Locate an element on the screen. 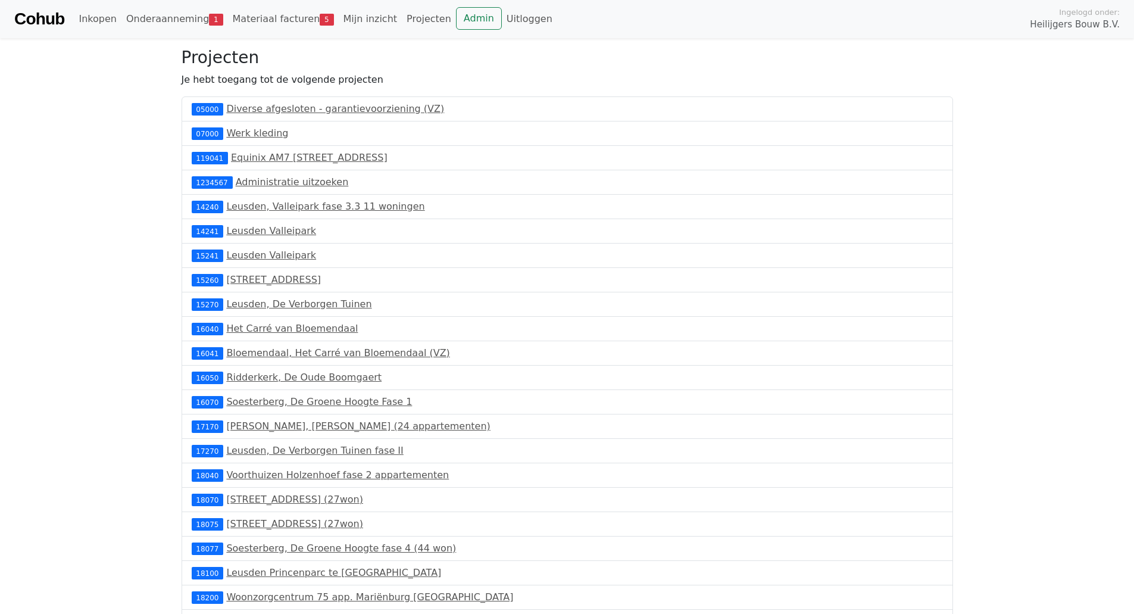  div: 16040 is located at coordinates (208, 329).